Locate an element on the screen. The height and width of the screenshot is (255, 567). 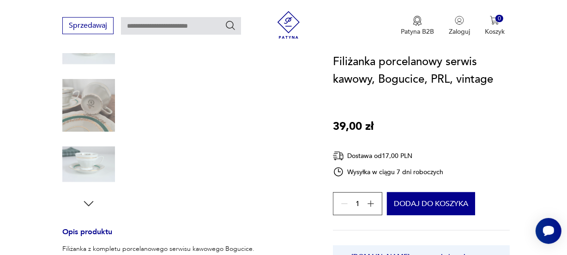
img: Ikona medalu is located at coordinates (417, 21).